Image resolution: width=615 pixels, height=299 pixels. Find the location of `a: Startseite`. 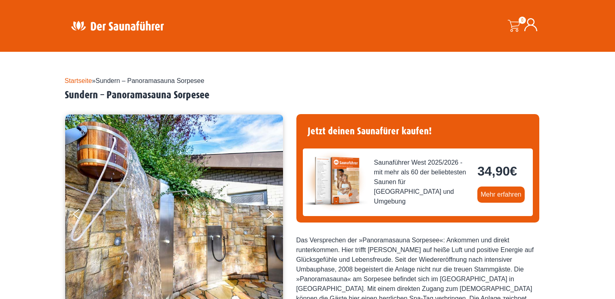

a: Startseite is located at coordinates (79, 81).